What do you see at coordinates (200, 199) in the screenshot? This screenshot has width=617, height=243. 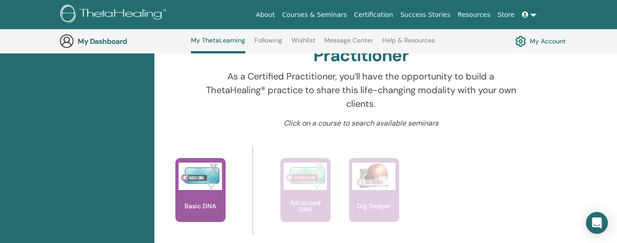 I see `a: Basic DNA Basic DNA` at bounding box center [200, 199].